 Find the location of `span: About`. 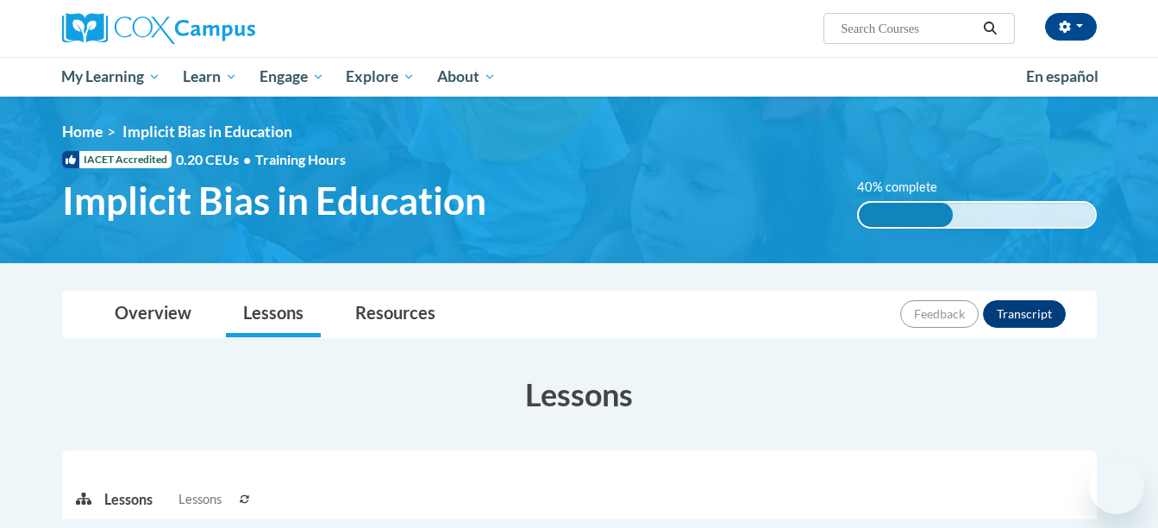

span: About is located at coordinates (466, 77).